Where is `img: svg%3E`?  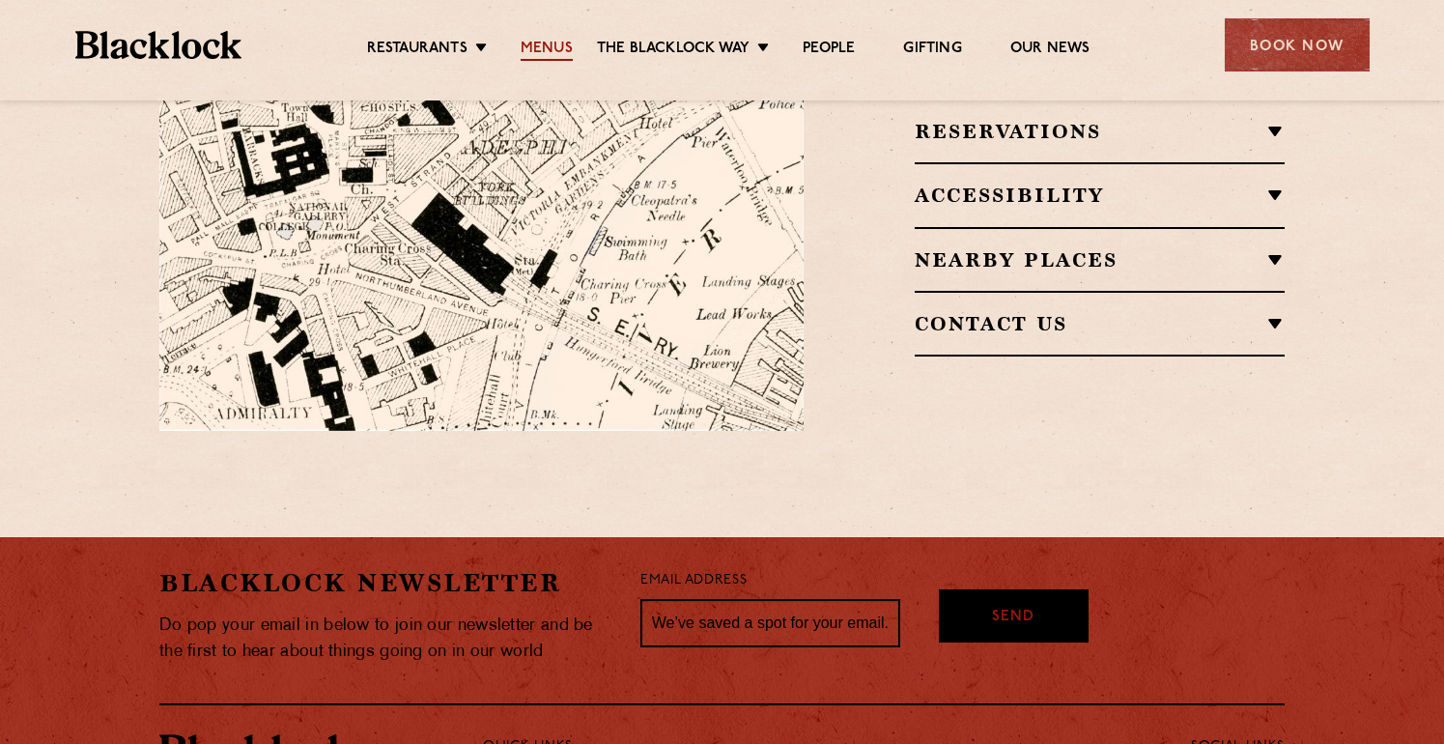 img: svg%3E is located at coordinates (731, 340).